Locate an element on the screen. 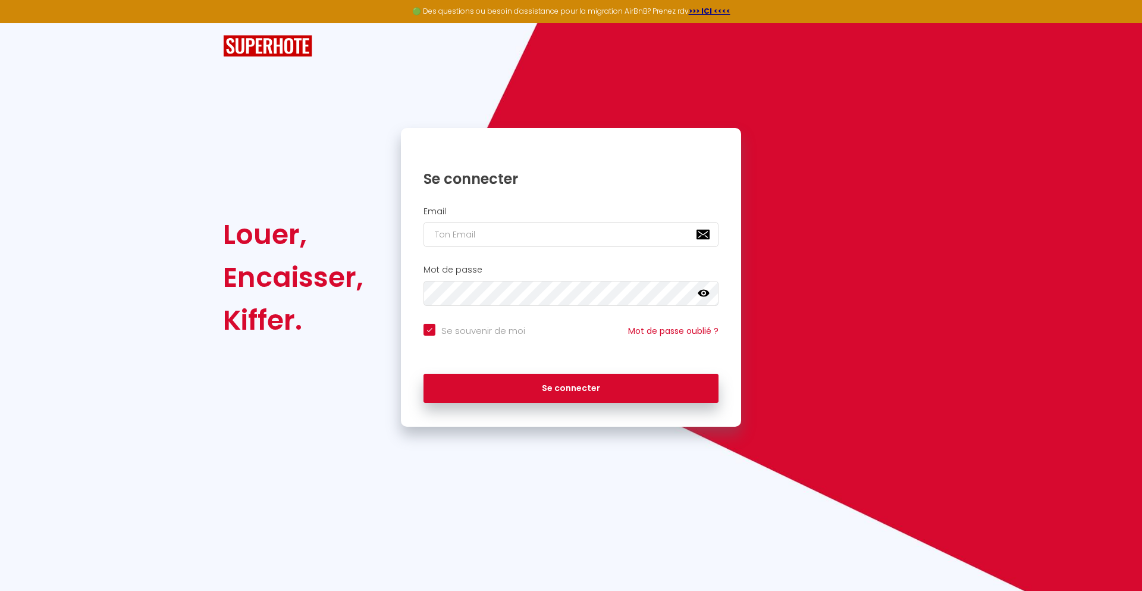  strong: >>> ICI <<<< is located at coordinates (710, 11).